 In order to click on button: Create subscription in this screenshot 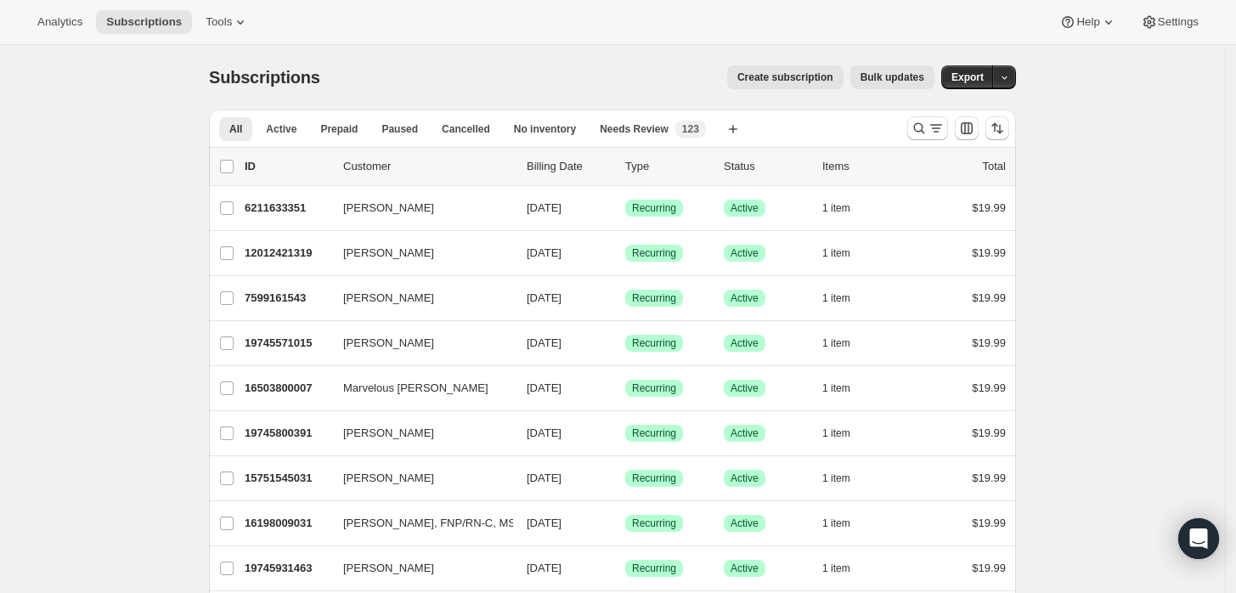, I will do `click(785, 77)`.